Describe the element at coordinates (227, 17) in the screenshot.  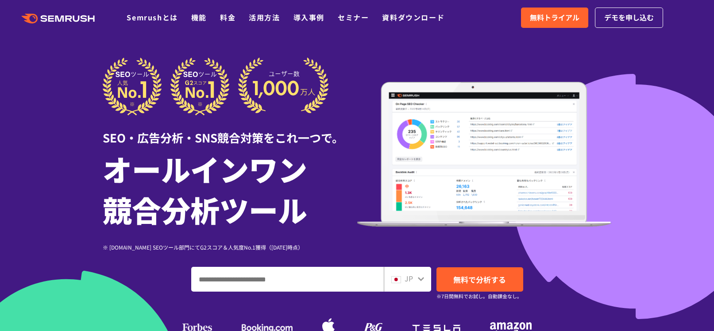
I see `a: 料金` at that location.